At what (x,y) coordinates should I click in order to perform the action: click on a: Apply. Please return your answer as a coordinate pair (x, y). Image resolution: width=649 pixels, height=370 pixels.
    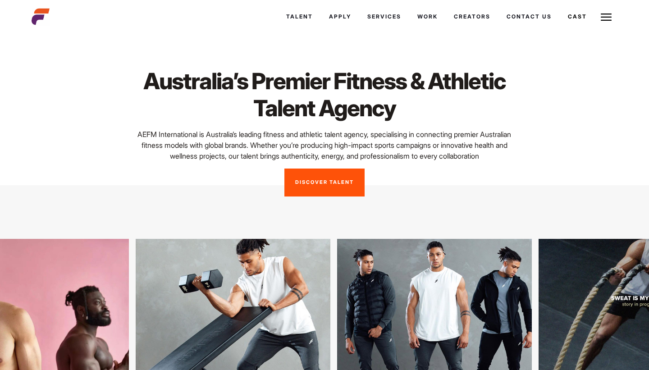
    Looking at the image, I should click on (340, 17).